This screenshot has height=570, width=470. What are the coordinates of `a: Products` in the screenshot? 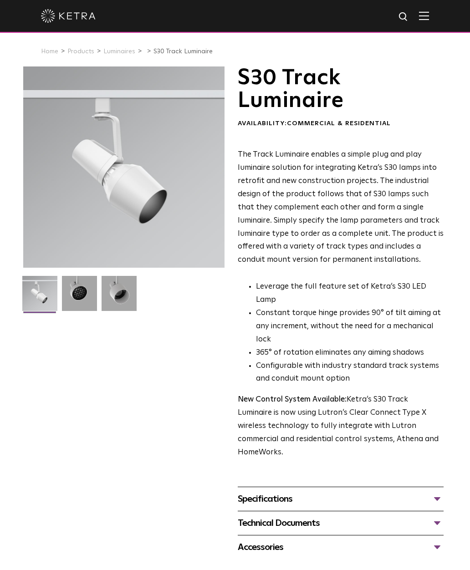 It's located at (81, 51).